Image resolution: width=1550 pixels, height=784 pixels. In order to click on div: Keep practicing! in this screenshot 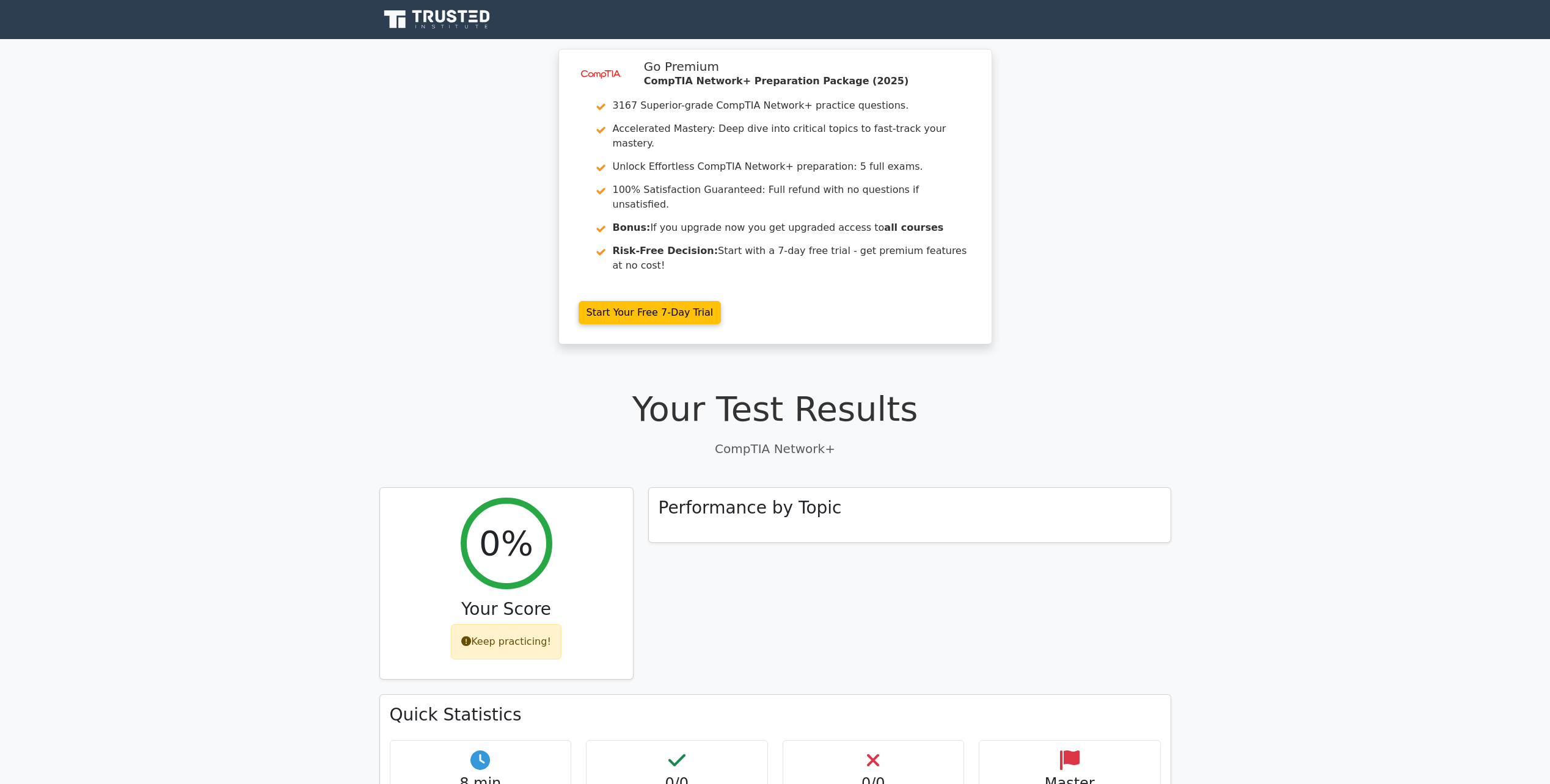, I will do `click(505, 642)`.